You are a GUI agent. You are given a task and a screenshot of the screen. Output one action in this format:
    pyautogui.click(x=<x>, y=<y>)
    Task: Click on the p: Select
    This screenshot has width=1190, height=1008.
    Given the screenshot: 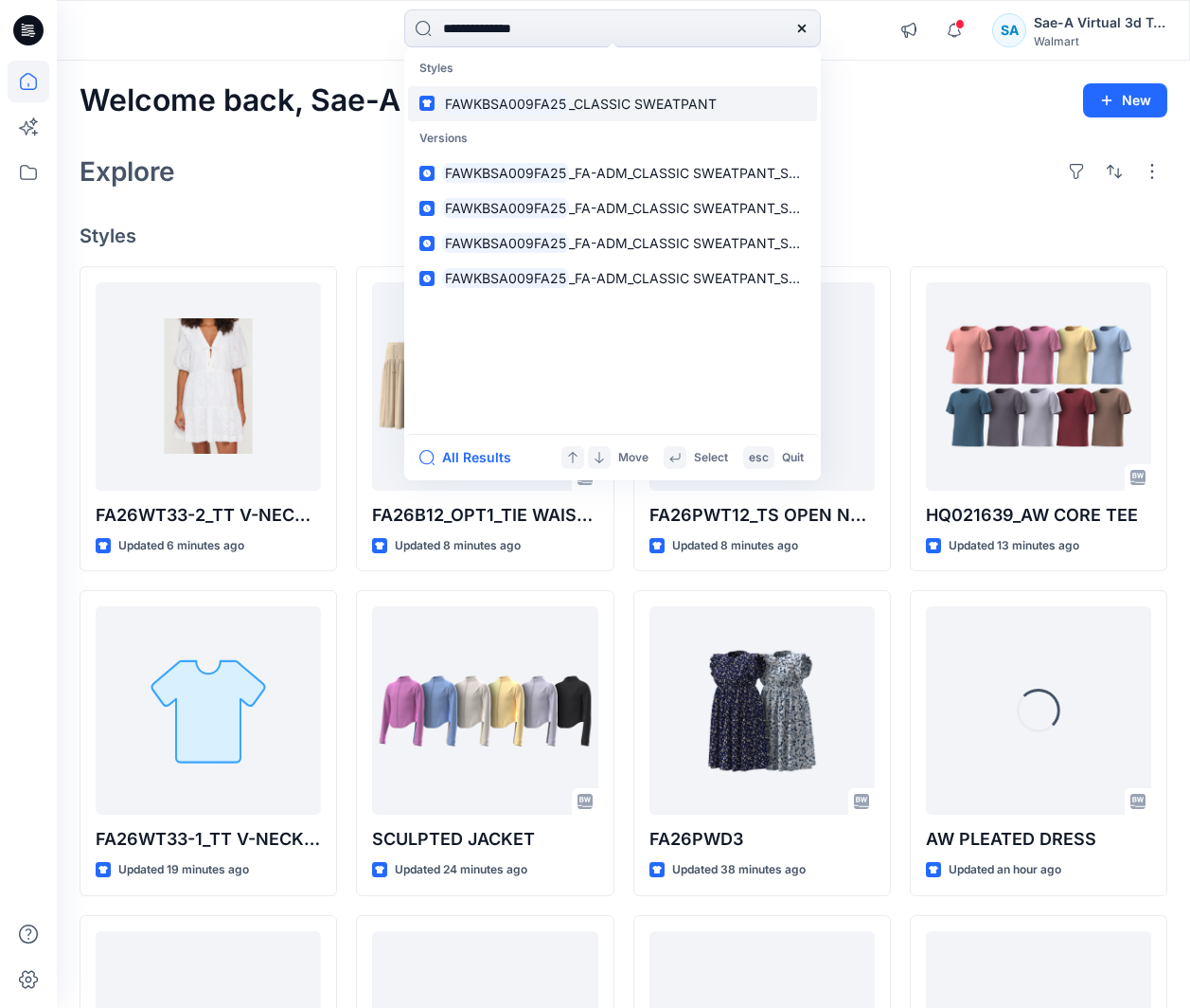 What is the action you would take?
    pyautogui.click(x=711, y=457)
    